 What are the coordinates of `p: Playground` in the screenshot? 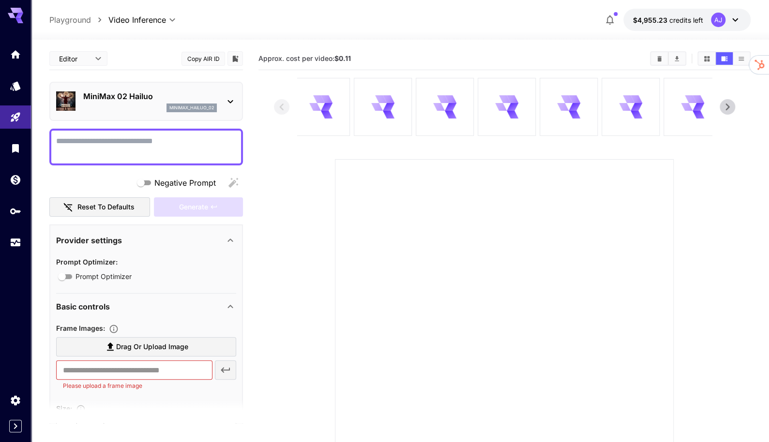 It's located at (70, 20).